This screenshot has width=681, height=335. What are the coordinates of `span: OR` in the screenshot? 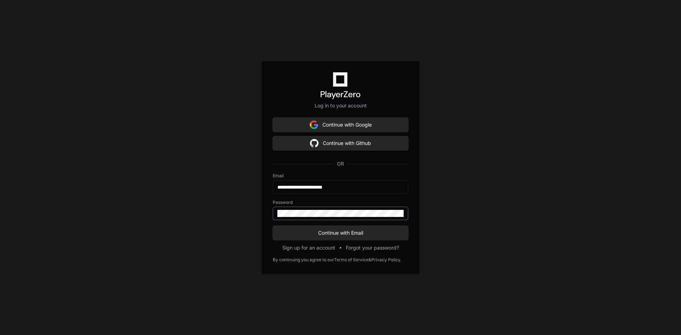 It's located at (341, 164).